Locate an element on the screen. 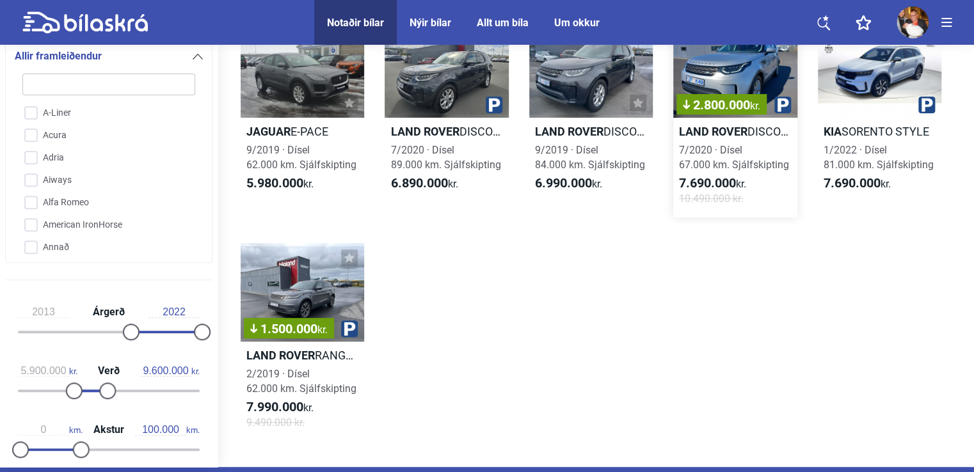  span: 10.490.000 kr. is located at coordinates (711, 198).